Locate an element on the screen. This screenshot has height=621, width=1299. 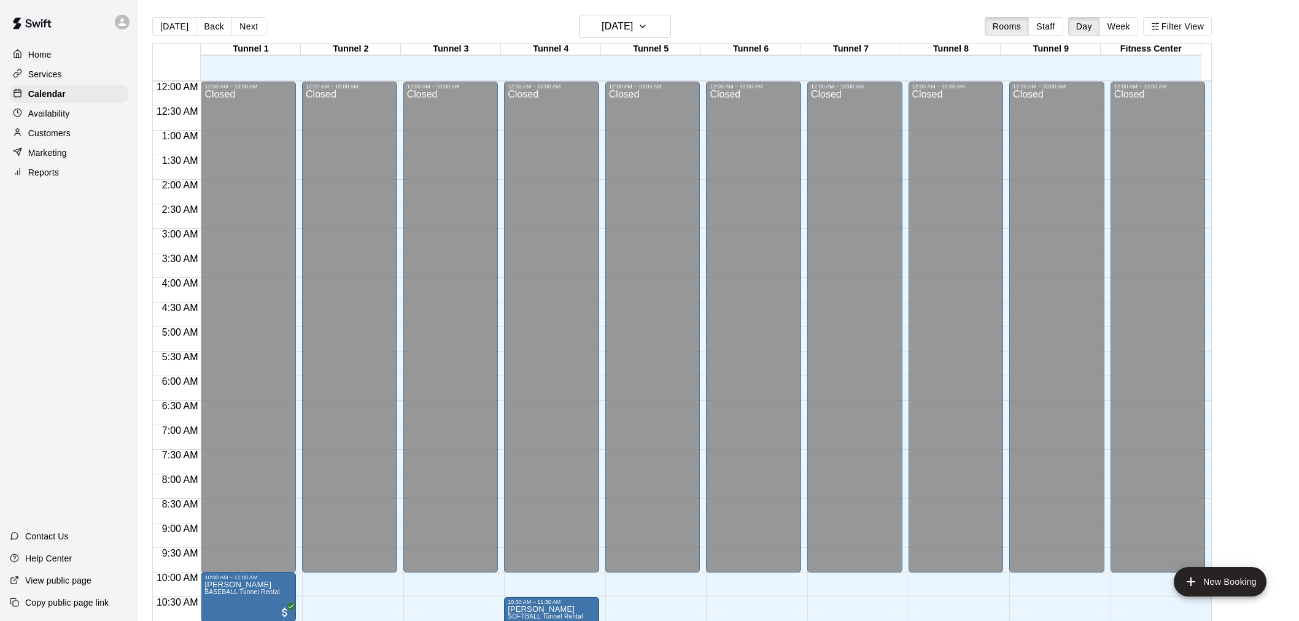
span: 8:30 AM is located at coordinates (180, 504).